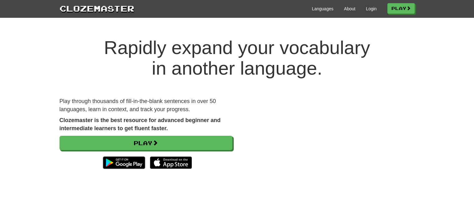 This screenshot has height=217, width=474. Describe the element at coordinates (140, 124) in the screenshot. I see `strong: Clozemaster is the best resource for advanced beginner and intermediate learners to get fluent fa...` at that location.